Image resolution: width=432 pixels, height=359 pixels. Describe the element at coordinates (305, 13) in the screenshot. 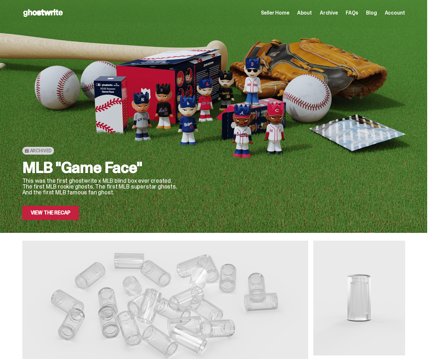

I see `a: About` at that location.